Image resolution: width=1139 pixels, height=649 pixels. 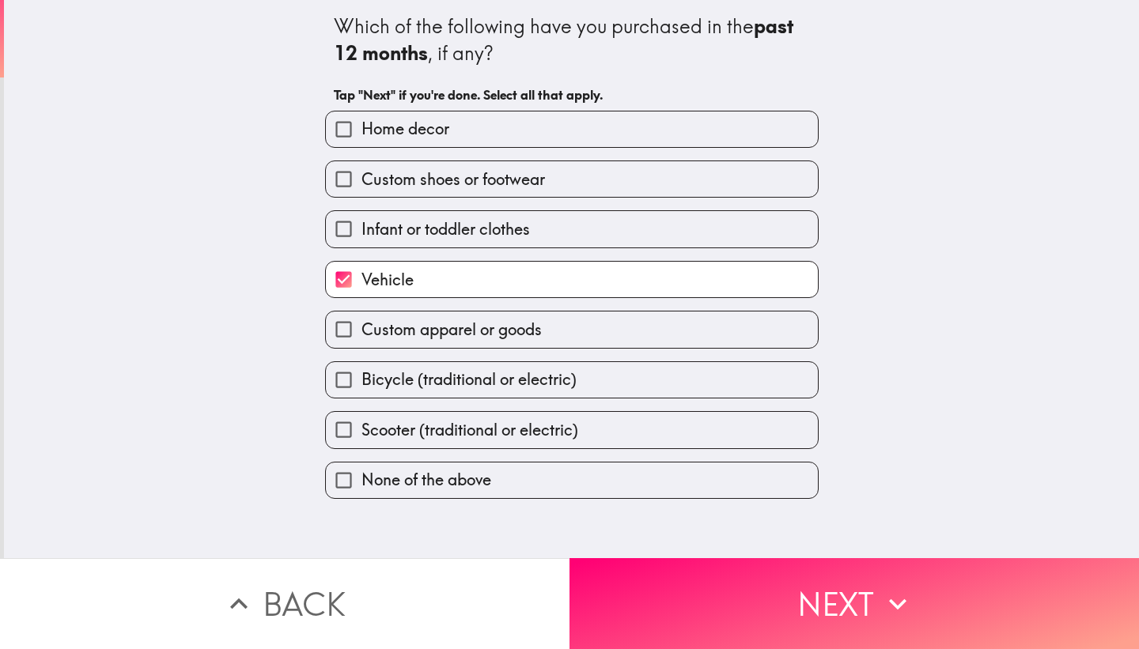 What do you see at coordinates (445, 229) in the screenshot?
I see `span: Infant or toddler clothes` at bounding box center [445, 229].